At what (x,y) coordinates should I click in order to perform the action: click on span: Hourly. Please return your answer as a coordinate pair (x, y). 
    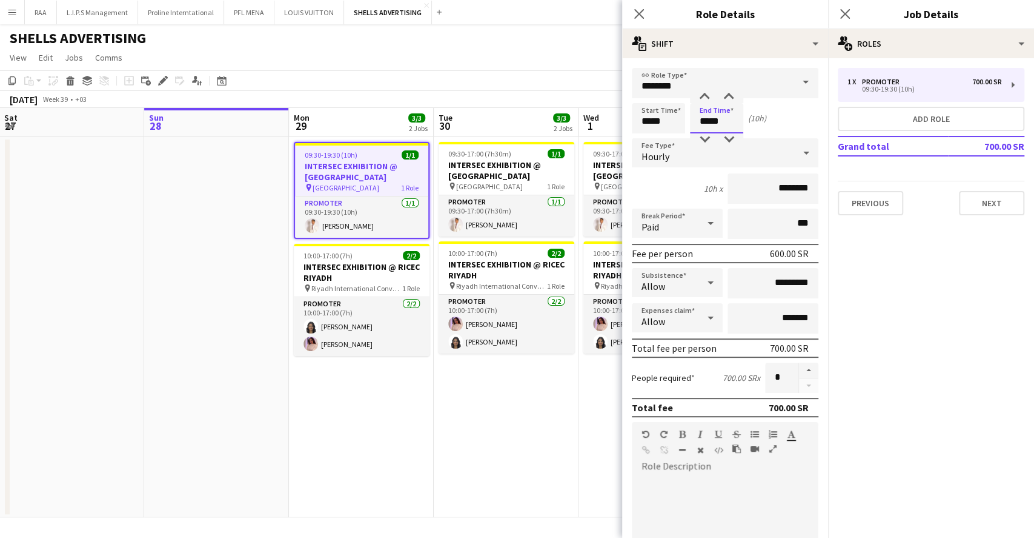
    Looking at the image, I should click on (656, 156).